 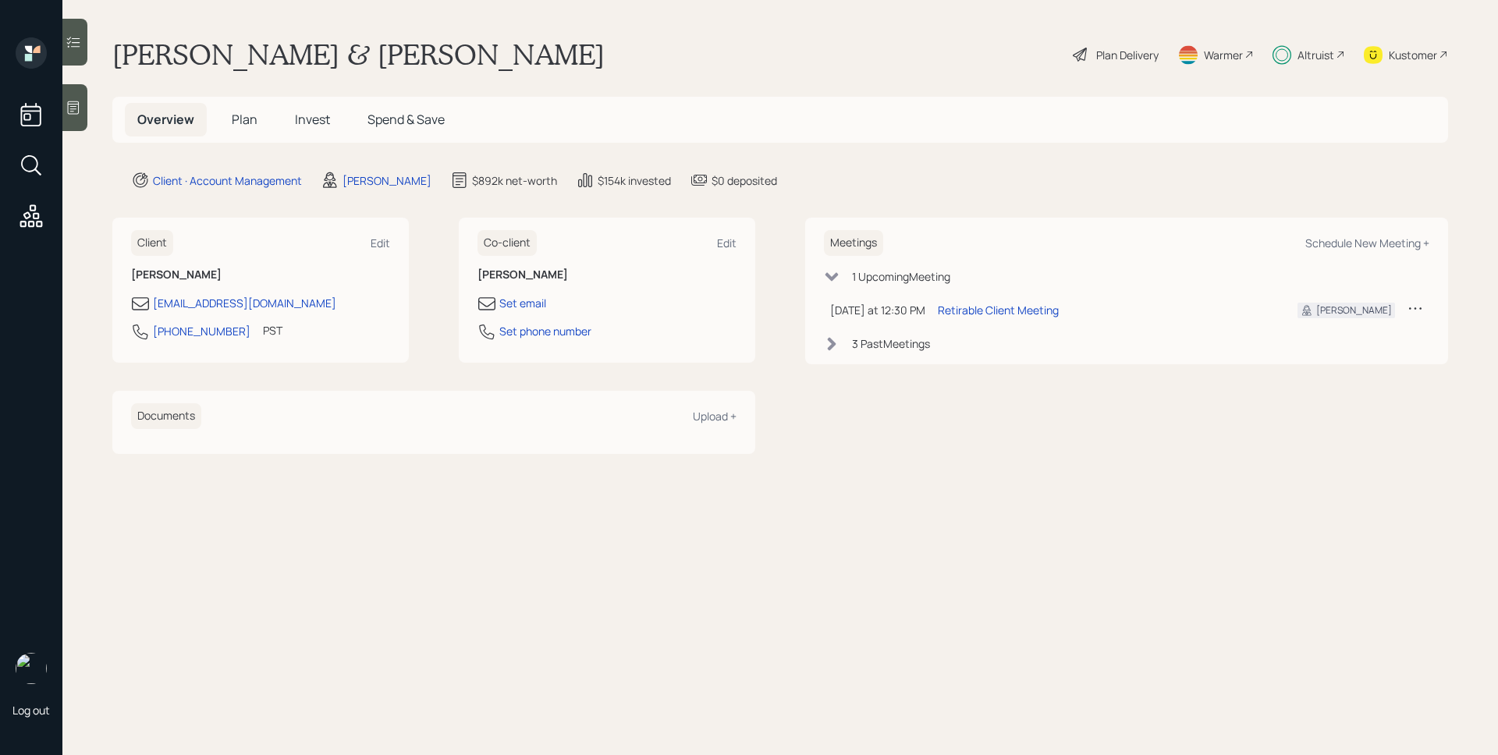 What do you see at coordinates (1224, 55) in the screenshot?
I see `div: Warmer` at bounding box center [1224, 55].